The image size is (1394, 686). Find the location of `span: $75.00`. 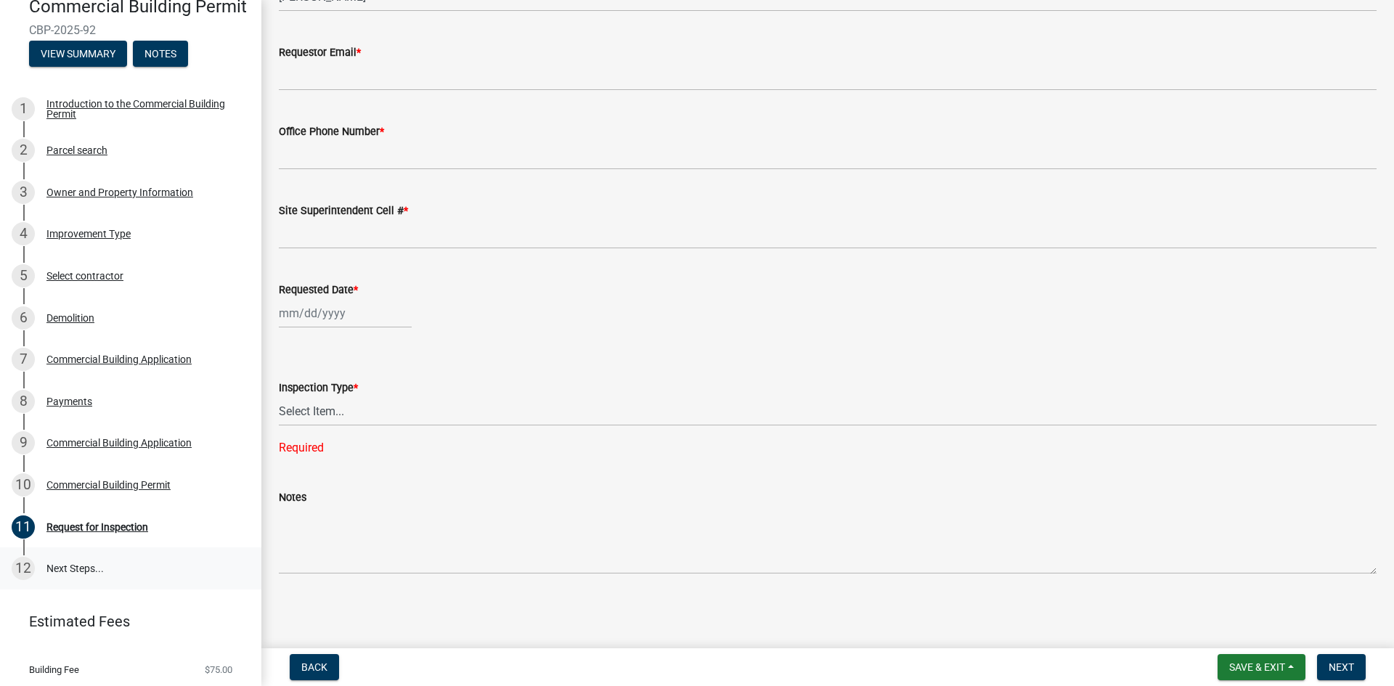

span: $75.00 is located at coordinates (219, 670).